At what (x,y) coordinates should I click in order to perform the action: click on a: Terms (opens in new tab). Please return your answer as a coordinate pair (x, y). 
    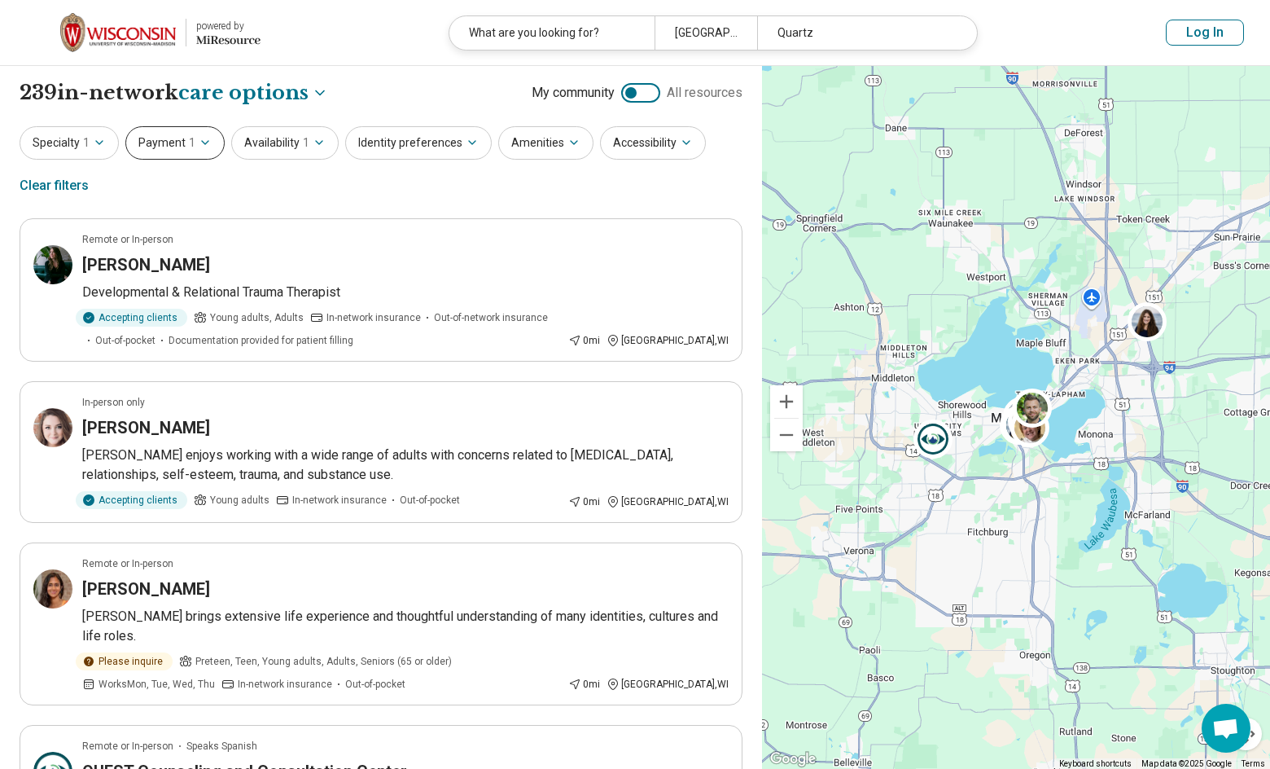
    Looking at the image, I should click on (1253, 763).